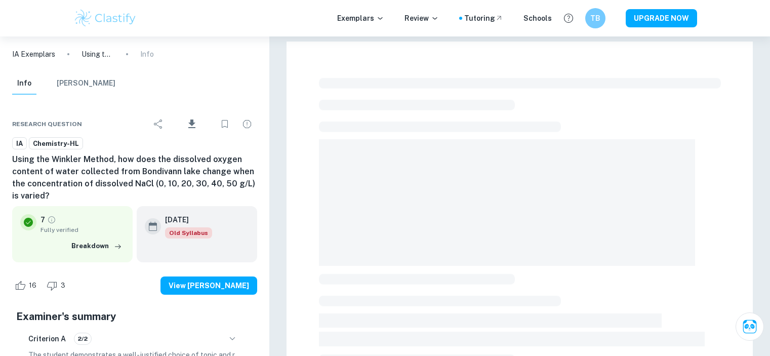 The width and height of the screenshot is (770, 356). What do you see at coordinates (191, 124) in the screenshot?
I see `div: Download` at bounding box center [191, 124].